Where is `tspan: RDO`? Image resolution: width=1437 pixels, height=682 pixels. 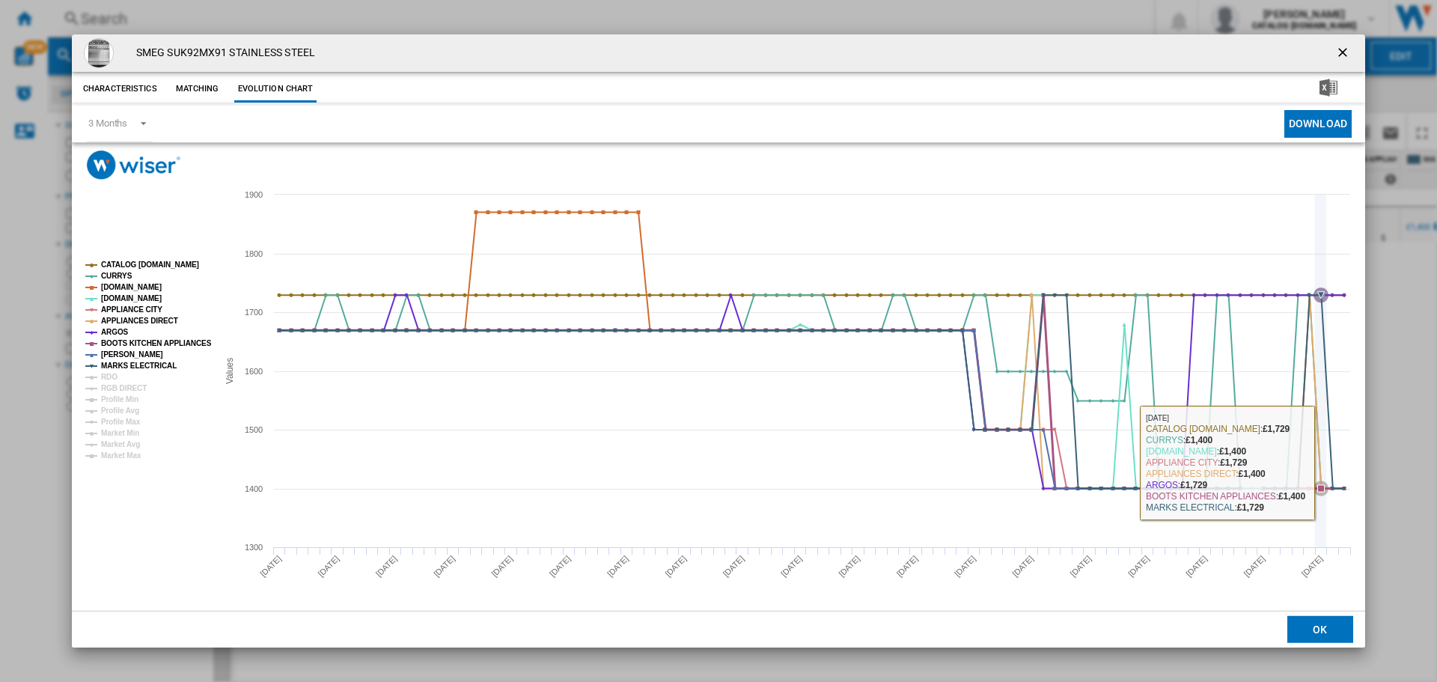
tspan: RDO is located at coordinates (109, 376).